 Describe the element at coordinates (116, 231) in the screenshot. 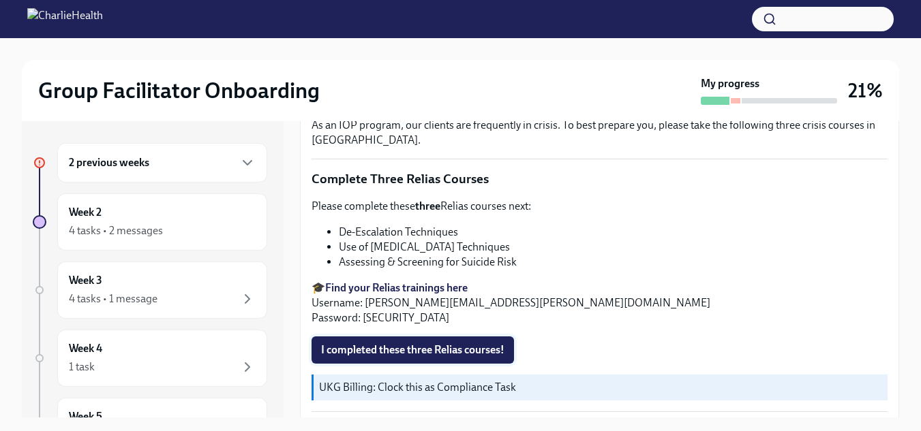

I see `div: 4 tasks • 2 messages` at that location.